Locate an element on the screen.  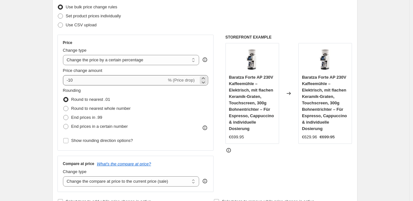
i: What's the compare at price? is located at coordinates (124, 164).